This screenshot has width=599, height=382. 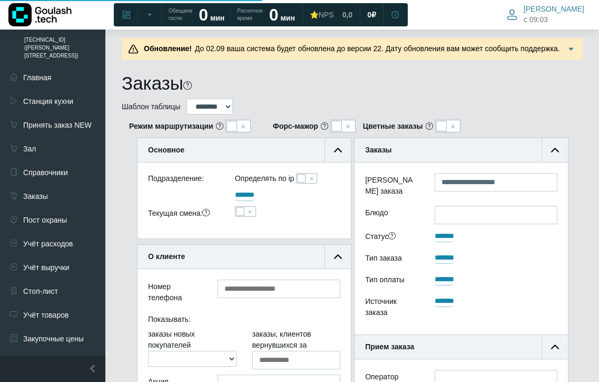 What do you see at coordinates (250, 15) in the screenshot?
I see `span: Расчетное время` at bounding box center [250, 15].